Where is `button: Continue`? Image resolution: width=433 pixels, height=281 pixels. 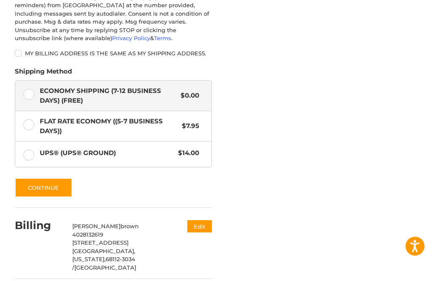 button: Continue is located at coordinates (44, 188).